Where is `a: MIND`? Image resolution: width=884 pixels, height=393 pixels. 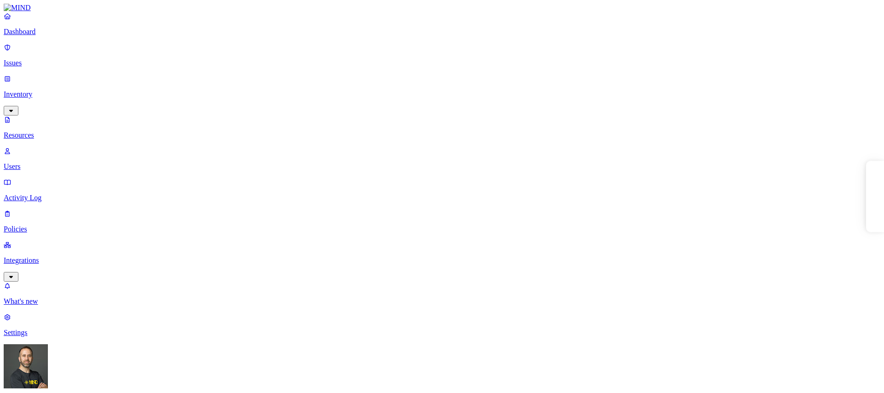
a: MIND is located at coordinates (442, 8).